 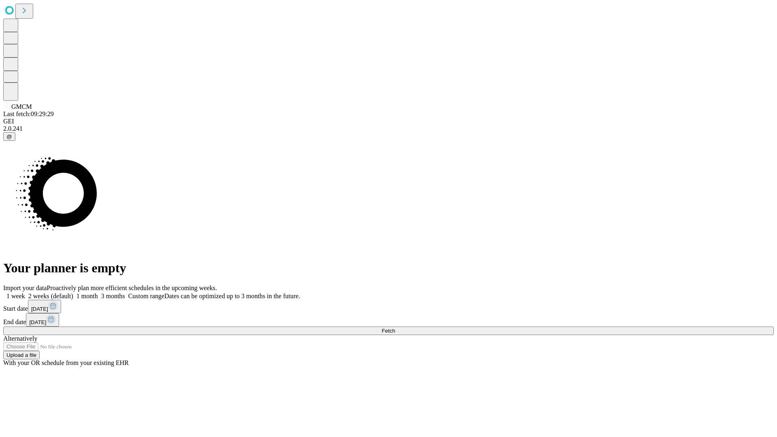 What do you see at coordinates (66, 363) in the screenshot?
I see `span: With your OR schedule from your existing EHR` at bounding box center [66, 363].